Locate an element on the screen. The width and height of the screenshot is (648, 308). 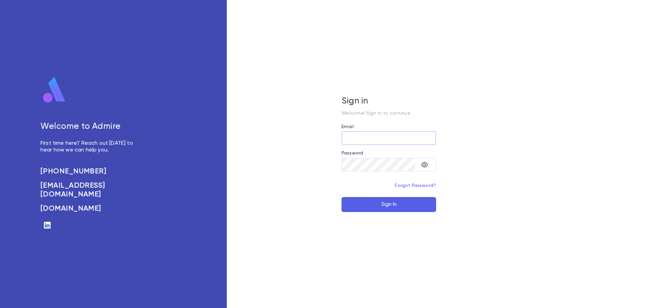
h5: Sign in is located at coordinates (389, 101).